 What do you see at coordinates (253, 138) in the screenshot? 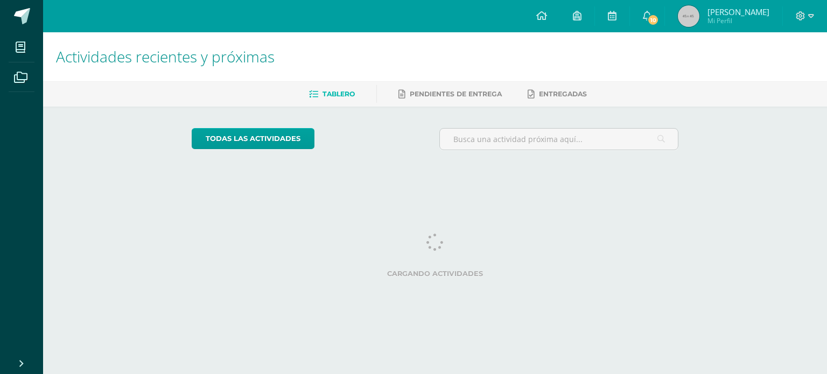
I see `a: todas las Actividades` at bounding box center [253, 138].